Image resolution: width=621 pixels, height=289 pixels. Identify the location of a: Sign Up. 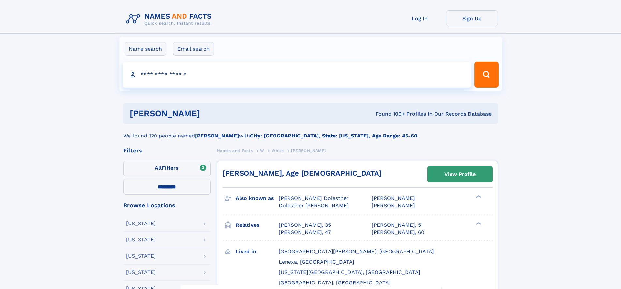
(472, 18).